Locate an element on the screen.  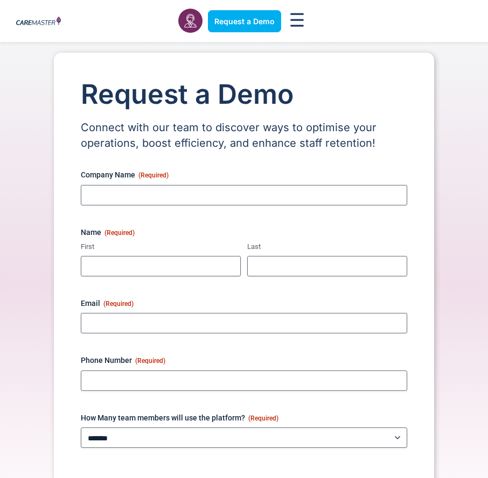
legend: Name is located at coordinates (108, 232).